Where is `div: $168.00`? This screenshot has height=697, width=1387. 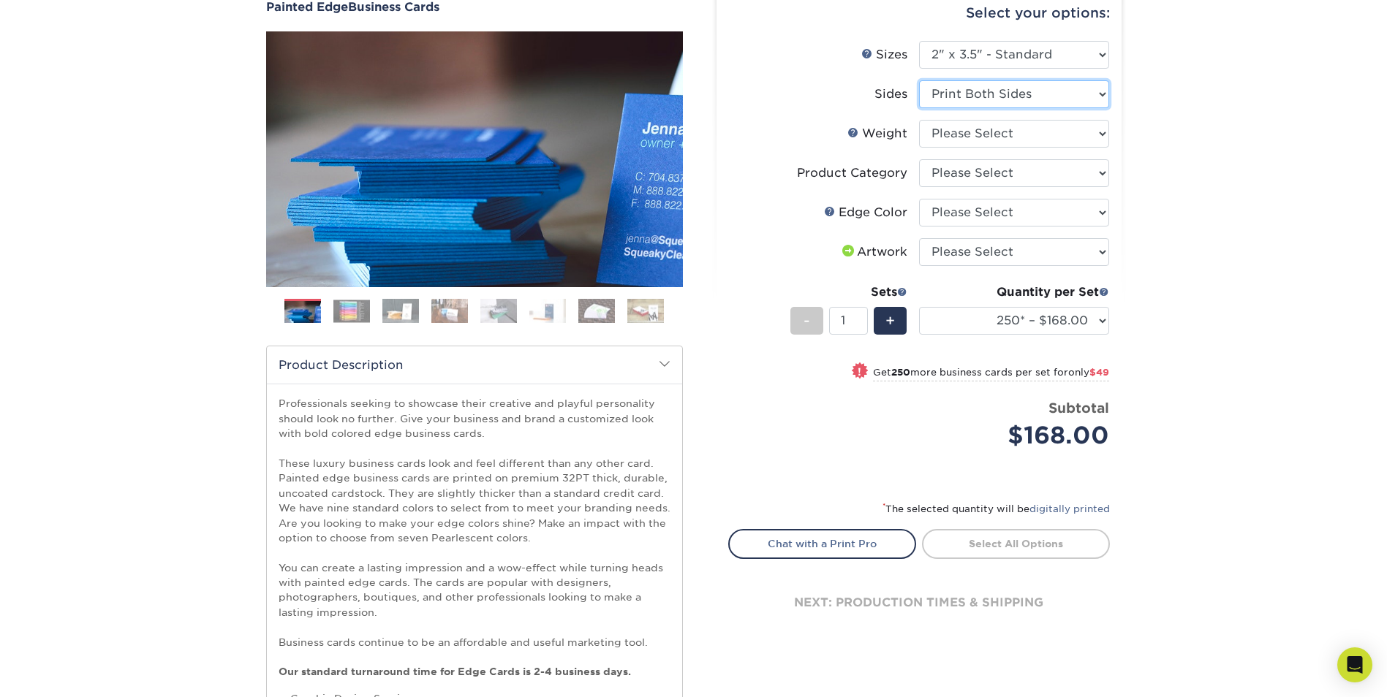
div: $168.00 is located at coordinates (1019, 436).